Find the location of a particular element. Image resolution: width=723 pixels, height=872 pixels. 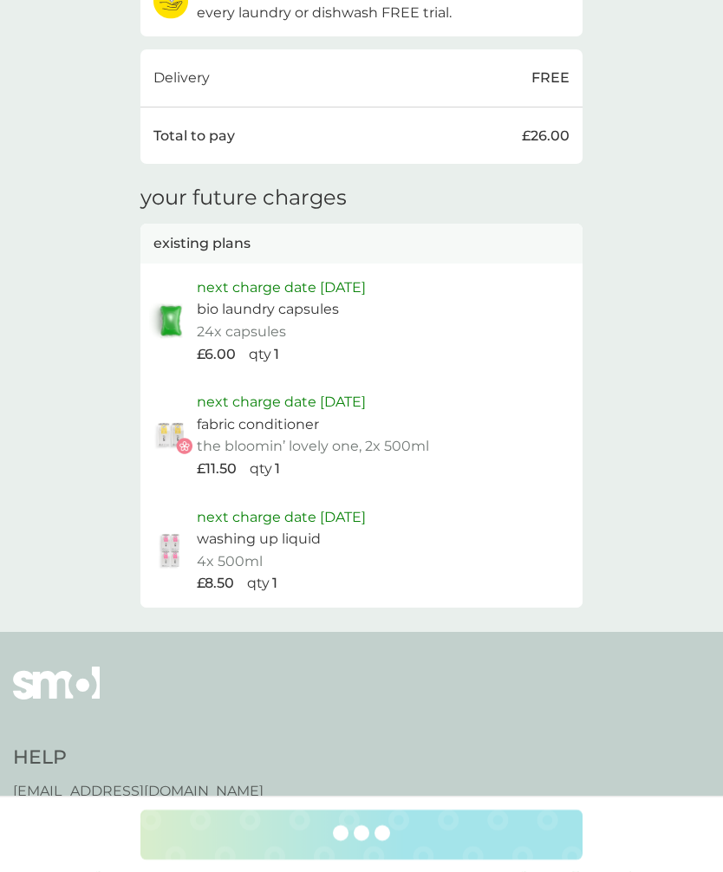

p: 4x 500ml is located at coordinates (230, 562).